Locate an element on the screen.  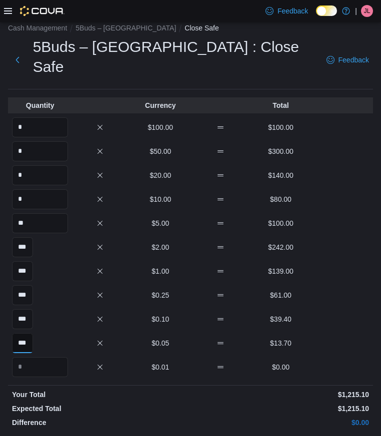
p: Total is located at coordinates (280, 105).